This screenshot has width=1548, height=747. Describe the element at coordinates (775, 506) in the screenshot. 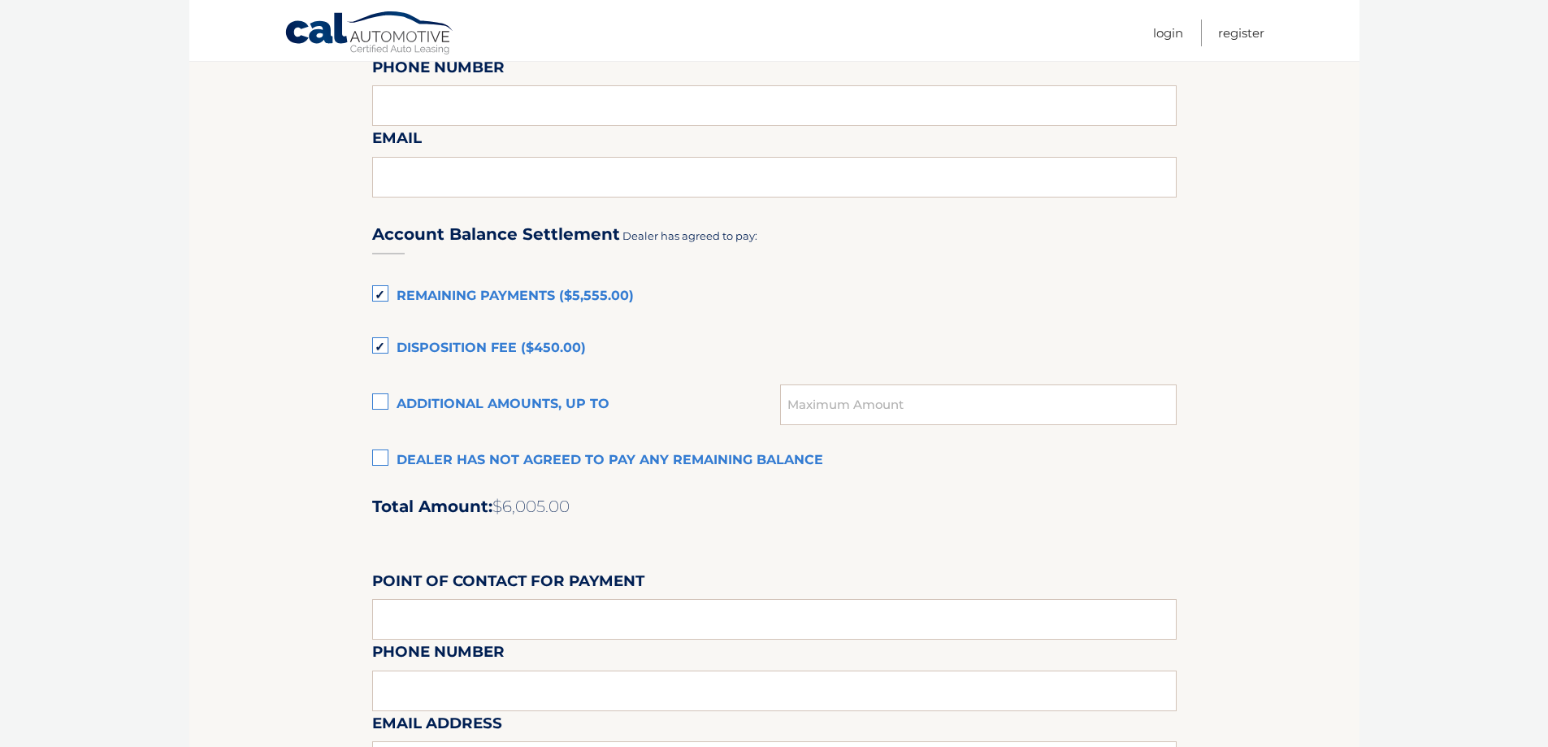

I see `h2: Total Amount:` at that location.